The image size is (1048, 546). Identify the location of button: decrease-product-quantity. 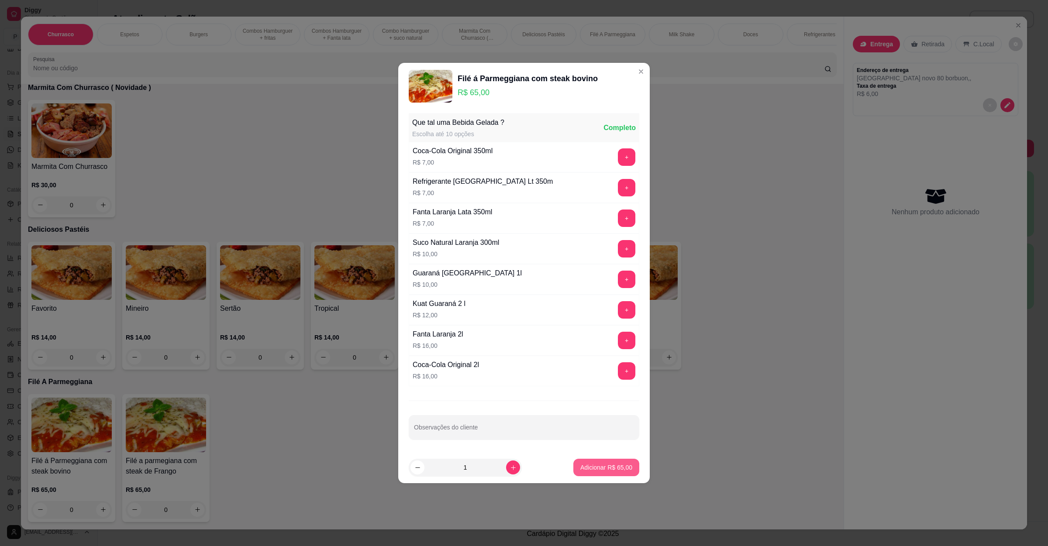
(417, 468).